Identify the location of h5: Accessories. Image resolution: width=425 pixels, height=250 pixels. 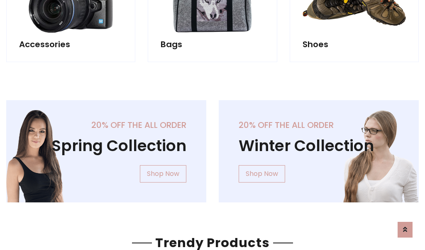
(70, 44).